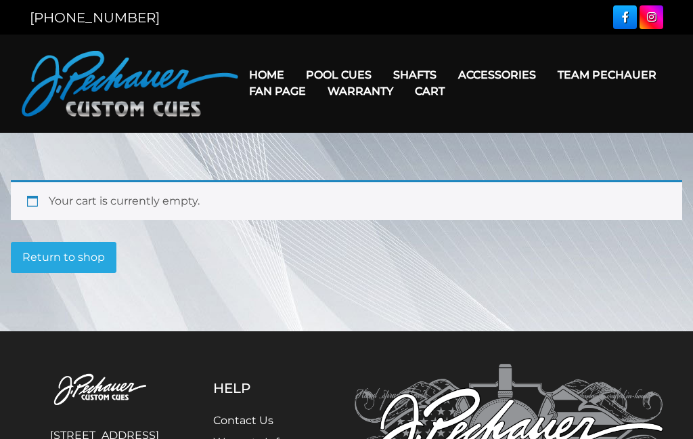 Image resolution: width=693 pixels, height=439 pixels. What do you see at coordinates (607, 74) in the screenshot?
I see `a: Team Pechauer` at bounding box center [607, 74].